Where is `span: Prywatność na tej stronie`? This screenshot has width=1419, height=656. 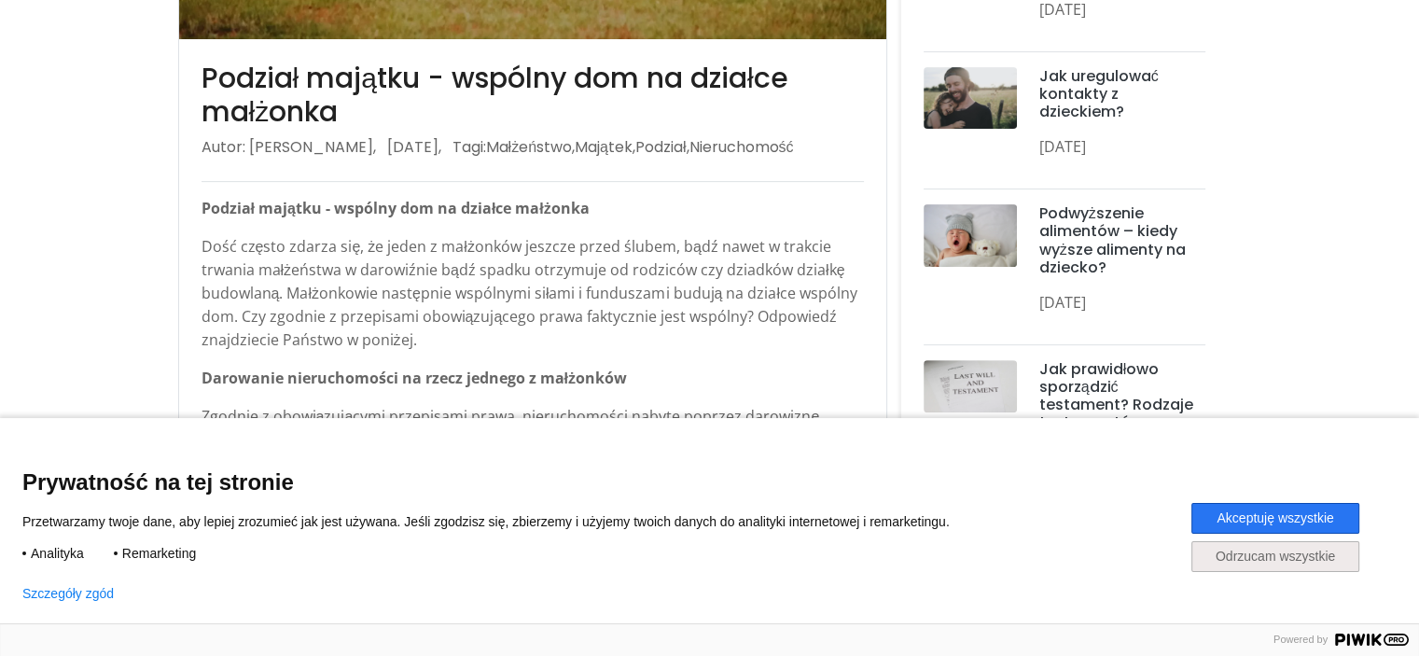
span: Prywatność na tej stronie is located at coordinates (709, 481).